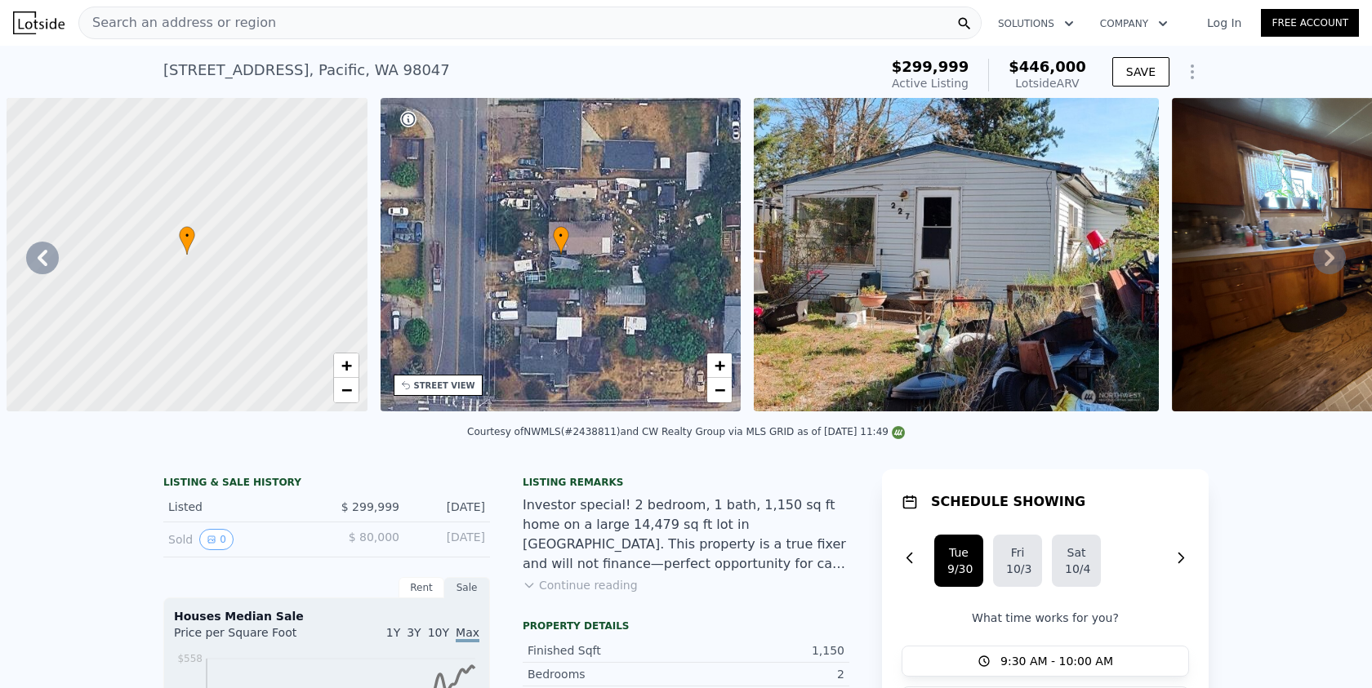 Image resolution: width=1372 pixels, height=688 pixels. I want to click on button: Continue reading, so click(580, 585).